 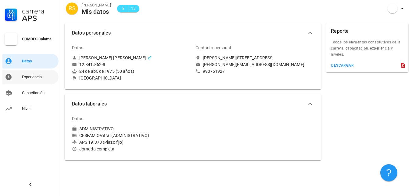 What do you see at coordinates (39, 11) in the screenshot?
I see `div: Carrera` at bounding box center [39, 11].